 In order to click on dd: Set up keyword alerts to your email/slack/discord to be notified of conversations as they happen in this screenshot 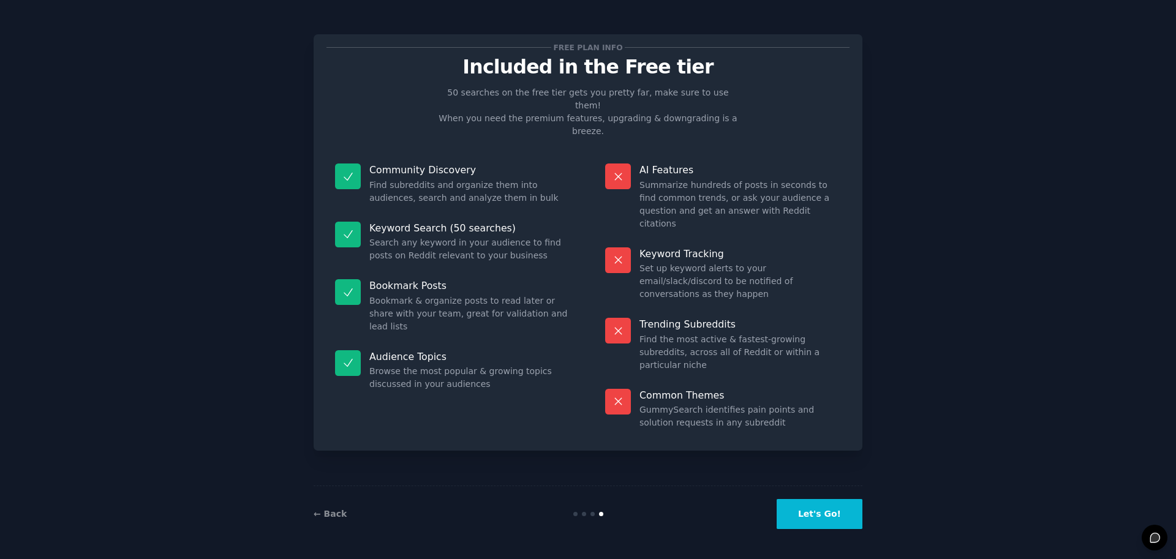, I will do `click(740, 281)`.